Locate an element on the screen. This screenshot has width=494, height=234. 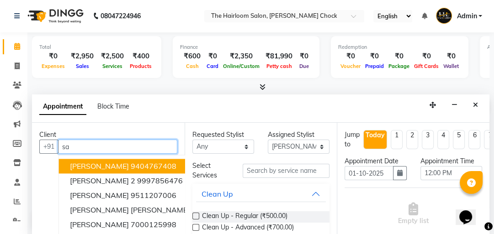
span: Clean Up - Regular (₹500.00) is located at coordinates (244, 217).